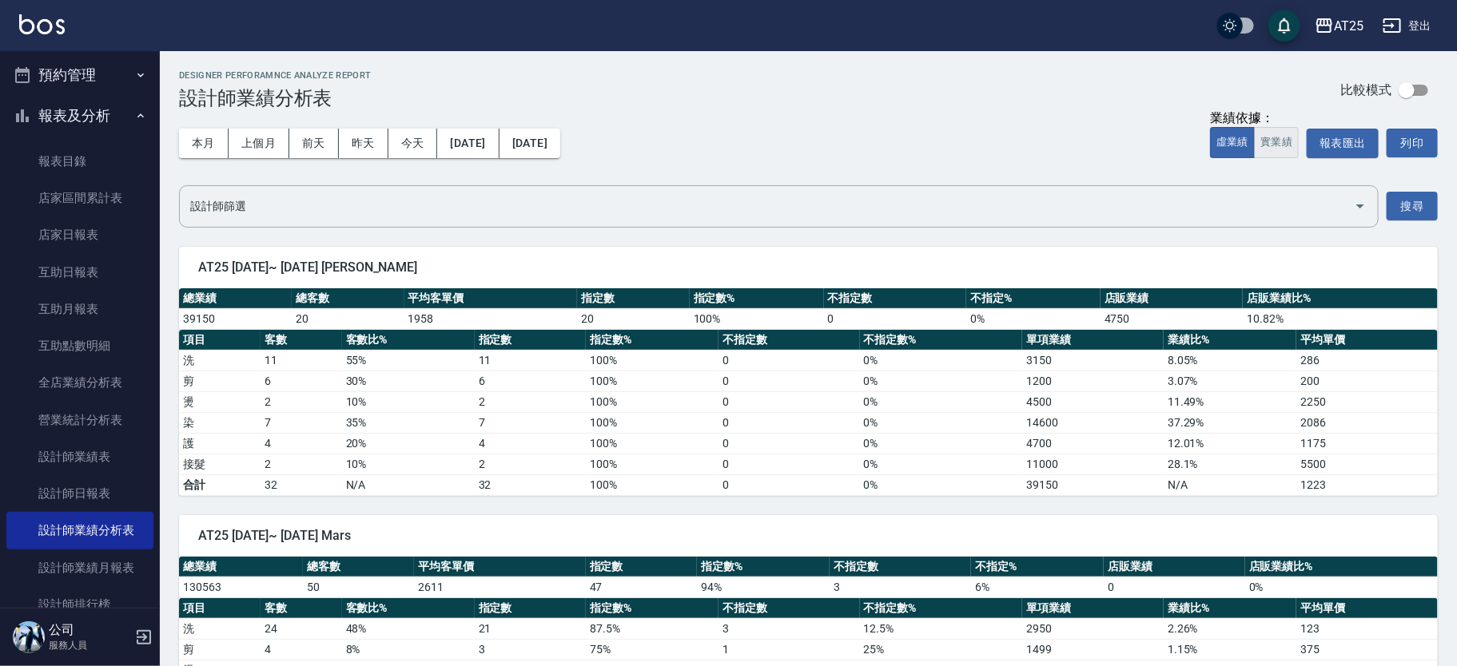 The width and height of the screenshot is (1457, 666). Describe the element at coordinates (358, 587) in the screenshot. I see `td: 50` at that location.